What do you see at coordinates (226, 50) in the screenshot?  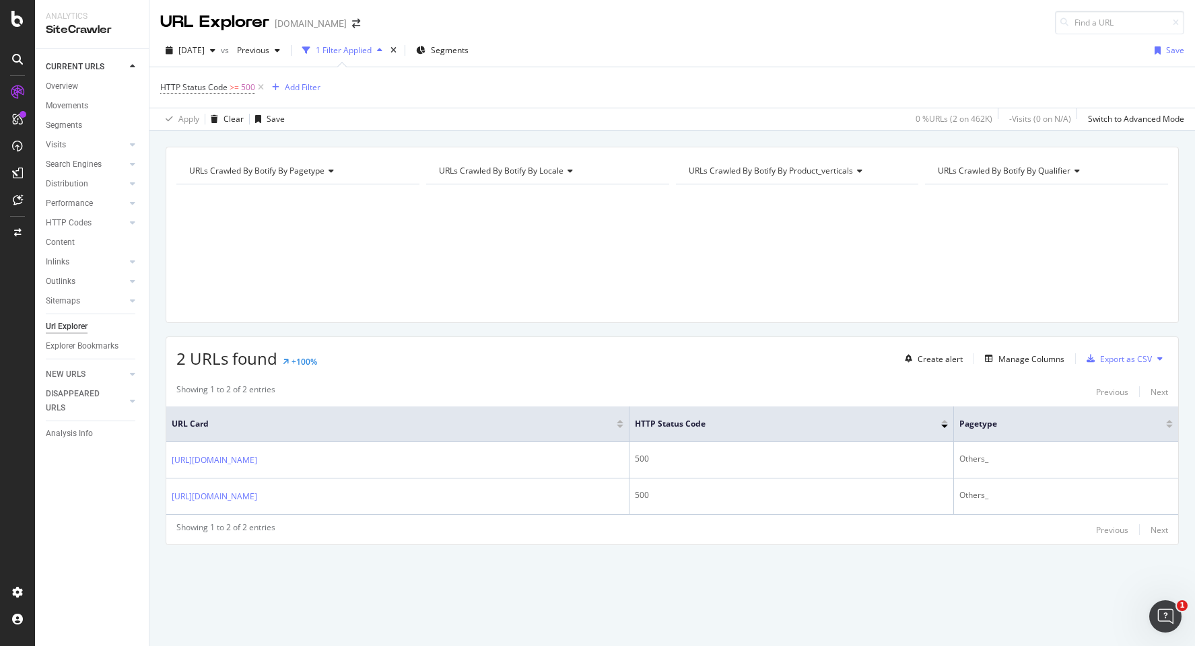 I see `span: vs` at bounding box center [226, 50].